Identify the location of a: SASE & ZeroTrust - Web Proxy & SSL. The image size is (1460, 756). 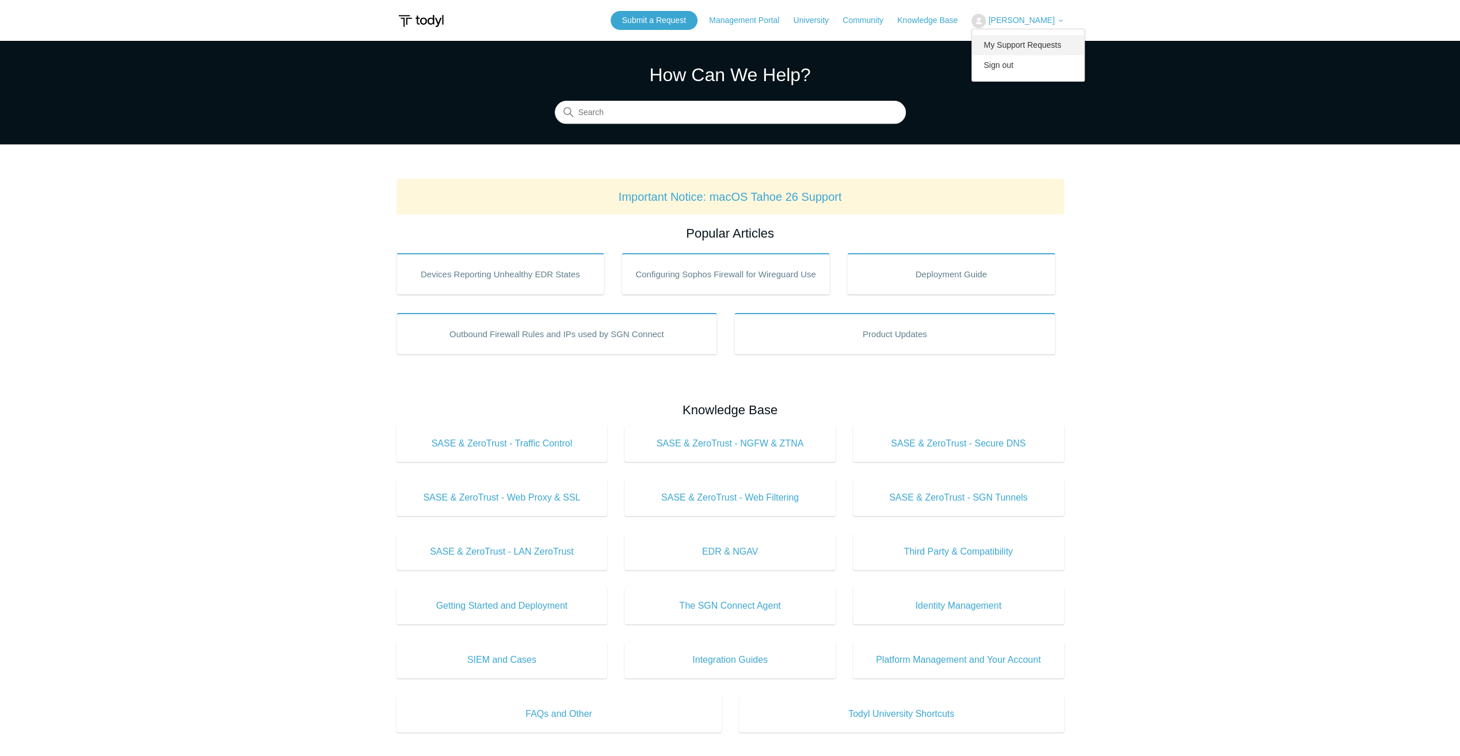
(502, 498).